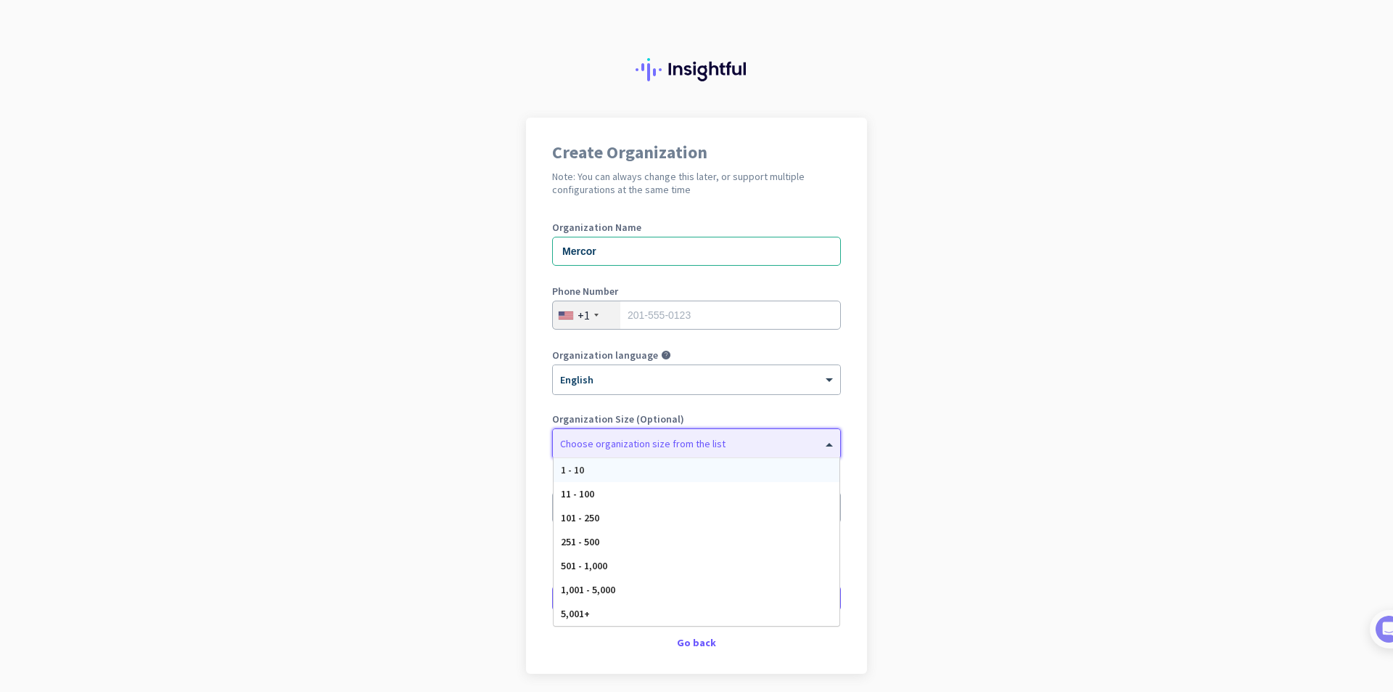 This screenshot has height=692, width=1393. I want to click on span: 1,001 - 5,000, so click(588, 589).